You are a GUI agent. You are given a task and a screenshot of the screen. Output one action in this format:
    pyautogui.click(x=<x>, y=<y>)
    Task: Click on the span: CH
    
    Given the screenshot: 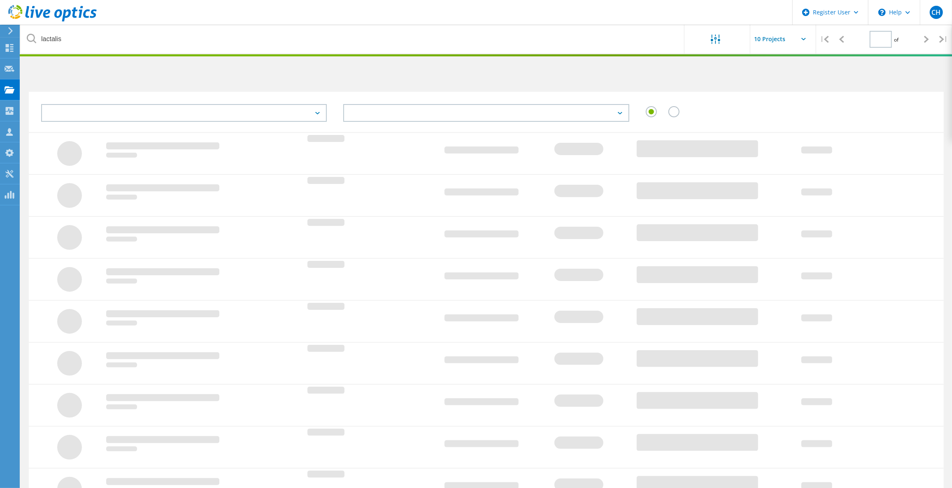 What is the action you would take?
    pyautogui.click(x=936, y=12)
    